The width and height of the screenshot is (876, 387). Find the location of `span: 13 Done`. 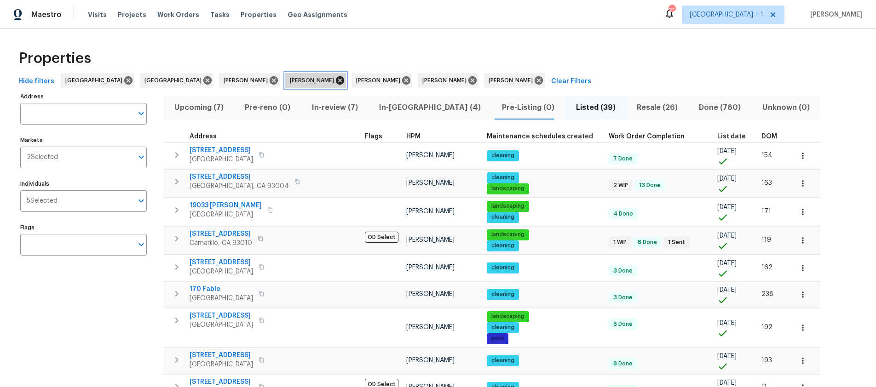

span: 13 Done is located at coordinates (649, 185).